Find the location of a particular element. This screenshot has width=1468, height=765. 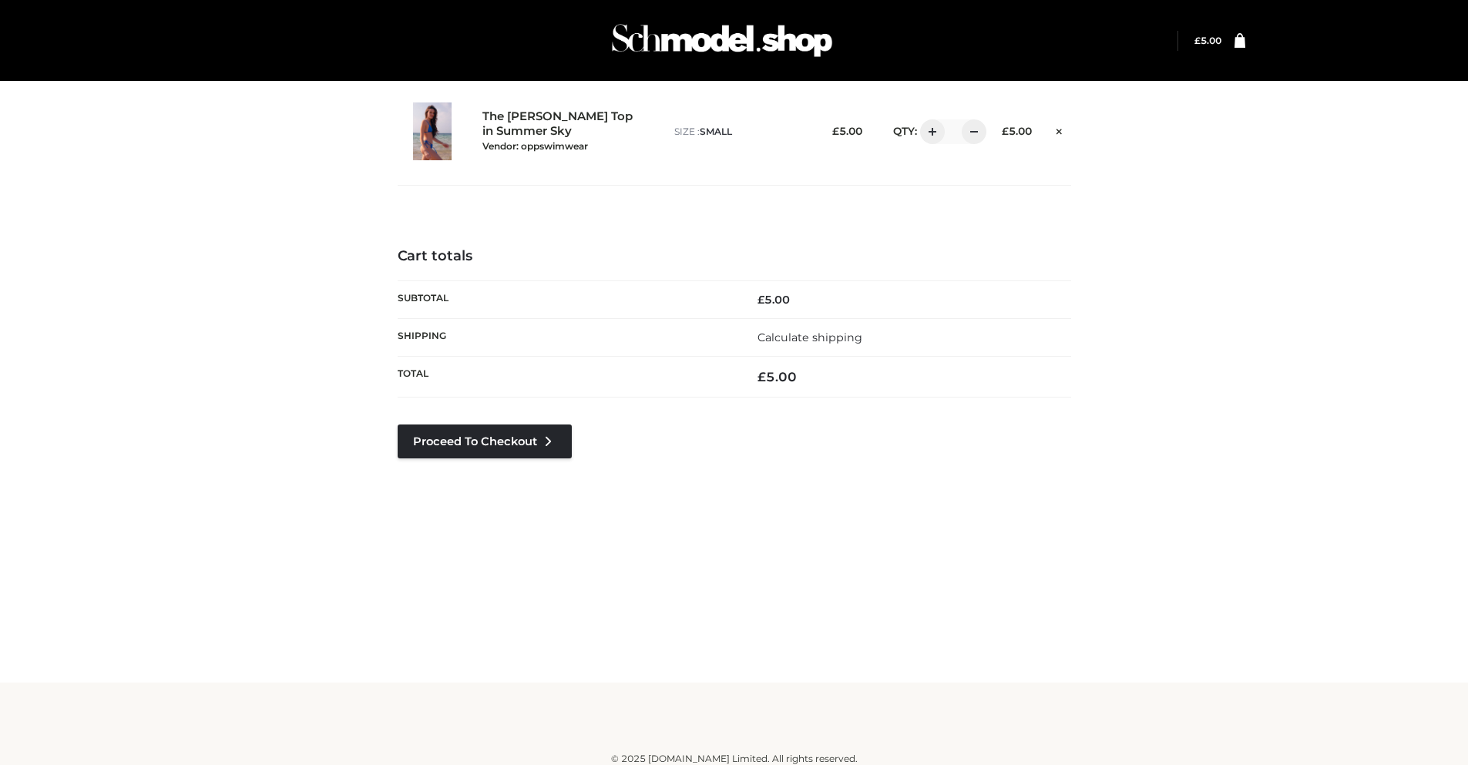

a: £5.00 is located at coordinates (1207, 40).